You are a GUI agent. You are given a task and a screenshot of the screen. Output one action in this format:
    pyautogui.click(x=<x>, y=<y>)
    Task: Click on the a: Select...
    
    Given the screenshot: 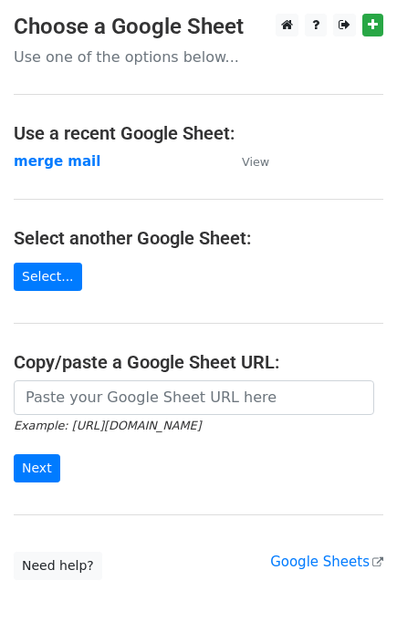 What is the action you would take?
    pyautogui.click(x=47, y=276)
    